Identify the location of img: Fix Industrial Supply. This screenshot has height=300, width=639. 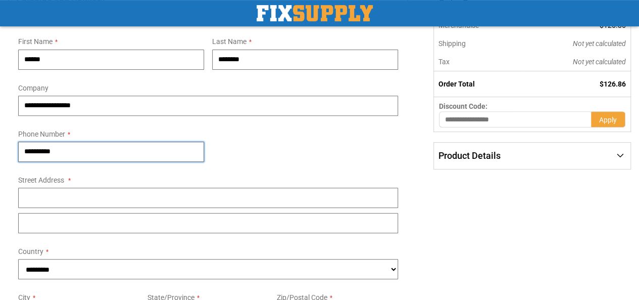
(315, 13).